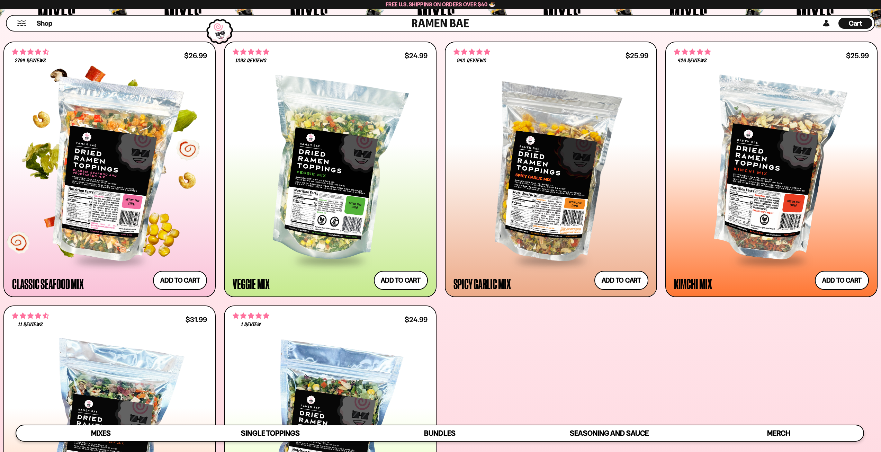 The height and width of the screenshot is (452, 881). Describe the element at coordinates (779, 433) in the screenshot. I see `span: Merch` at that location.